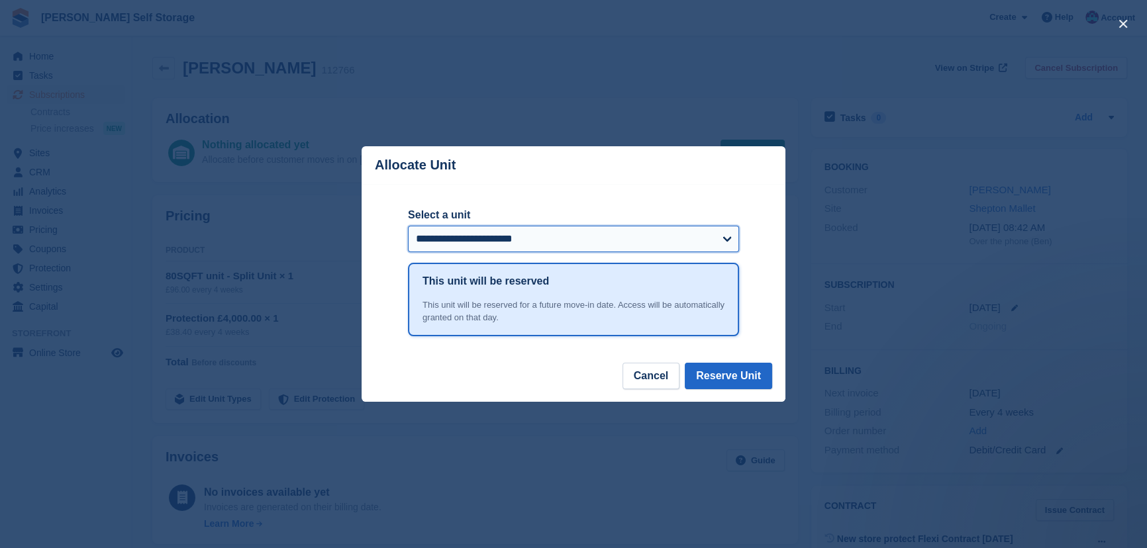  What do you see at coordinates (415, 165) in the screenshot?
I see `p: Allocate Unit` at bounding box center [415, 165].